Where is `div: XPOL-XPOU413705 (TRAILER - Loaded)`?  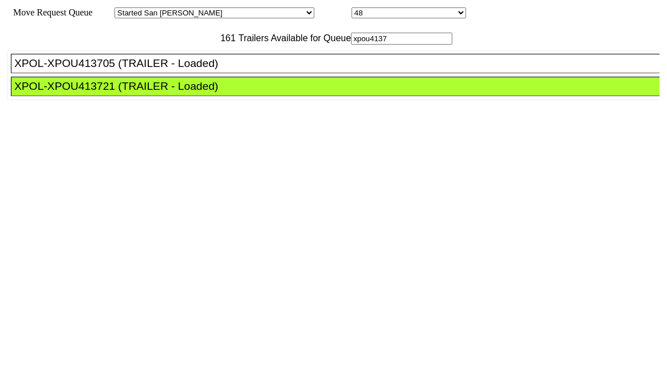 div: XPOL-XPOU413705 (TRAILER - Loaded) is located at coordinates (340, 64).